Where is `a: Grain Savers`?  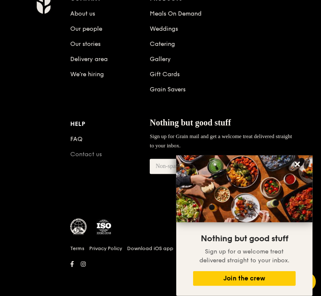 a: Grain Savers is located at coordinates (168, 89).